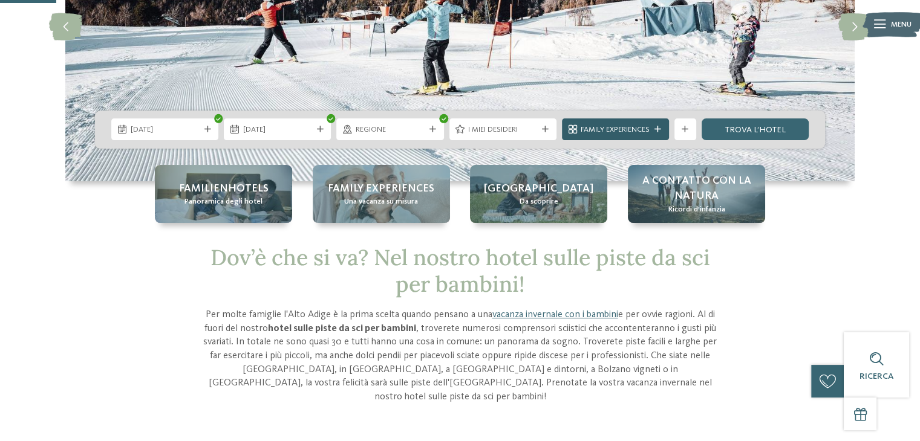 The width and height of the screenshot is (920, 441). Describe the element at coordinates (460, 270) in the screenshot. I see `span: Dov’è che si va? Nel nostro hotel sulle piste da sci per bambini!` at that location.